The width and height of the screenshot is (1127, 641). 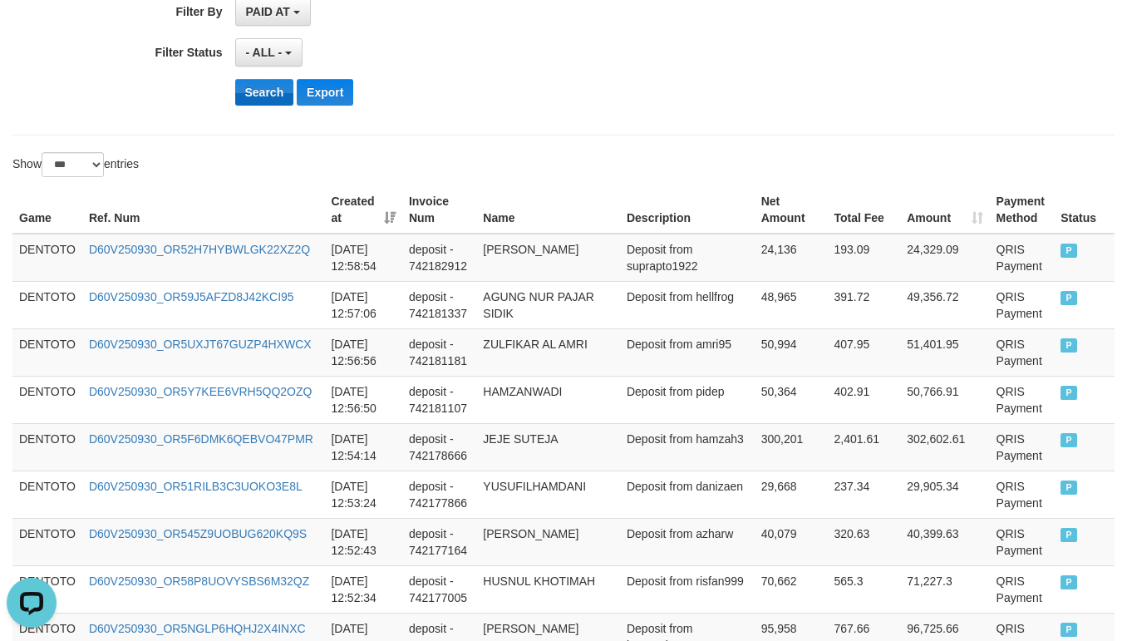 What do you see at coordinates (864, 304) in the screenshot?
I see `td: 391.72` at bounding box center [864, 304].